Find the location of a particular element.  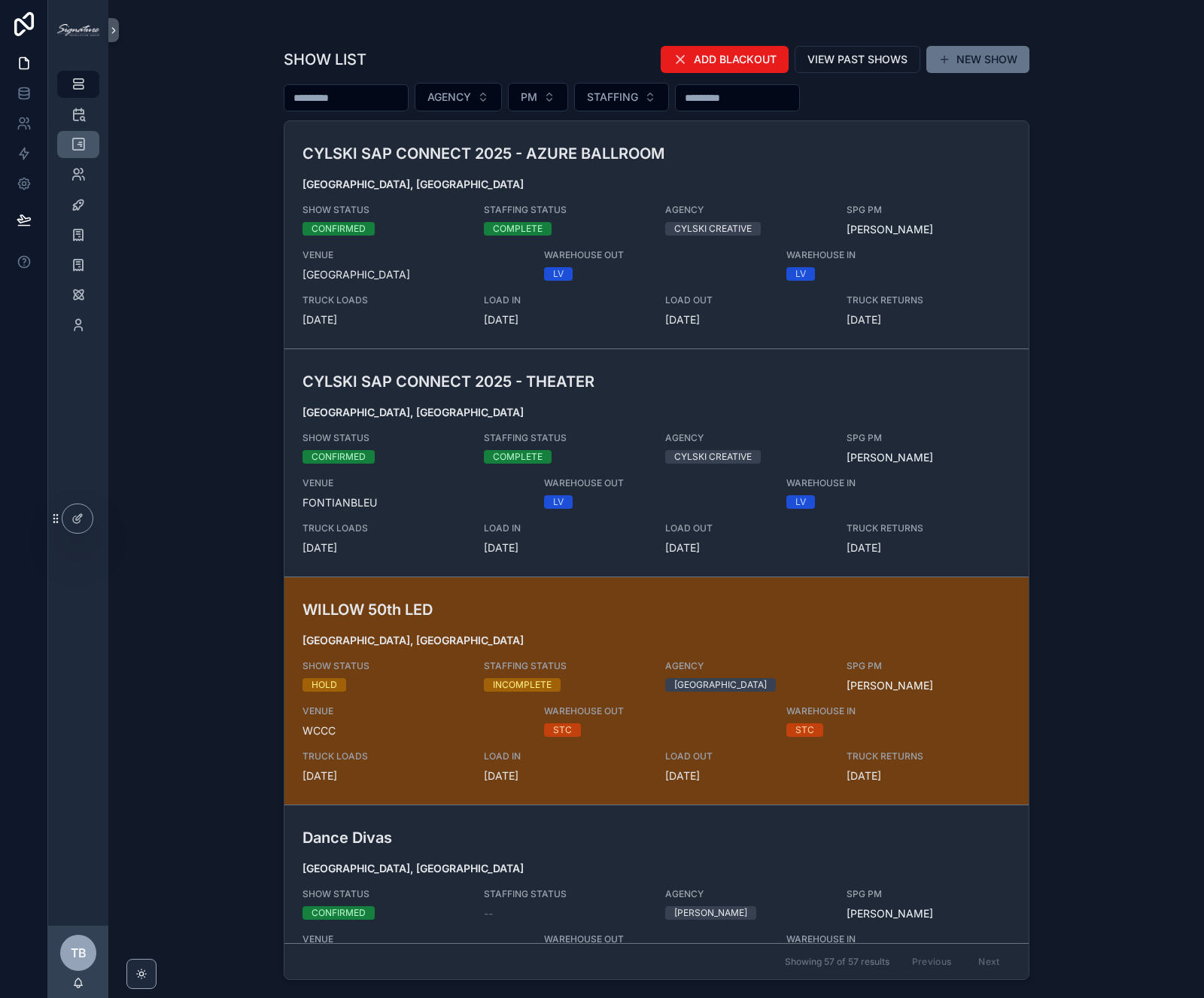

div: INCOMPLETE is located at coordinates (522, 685).